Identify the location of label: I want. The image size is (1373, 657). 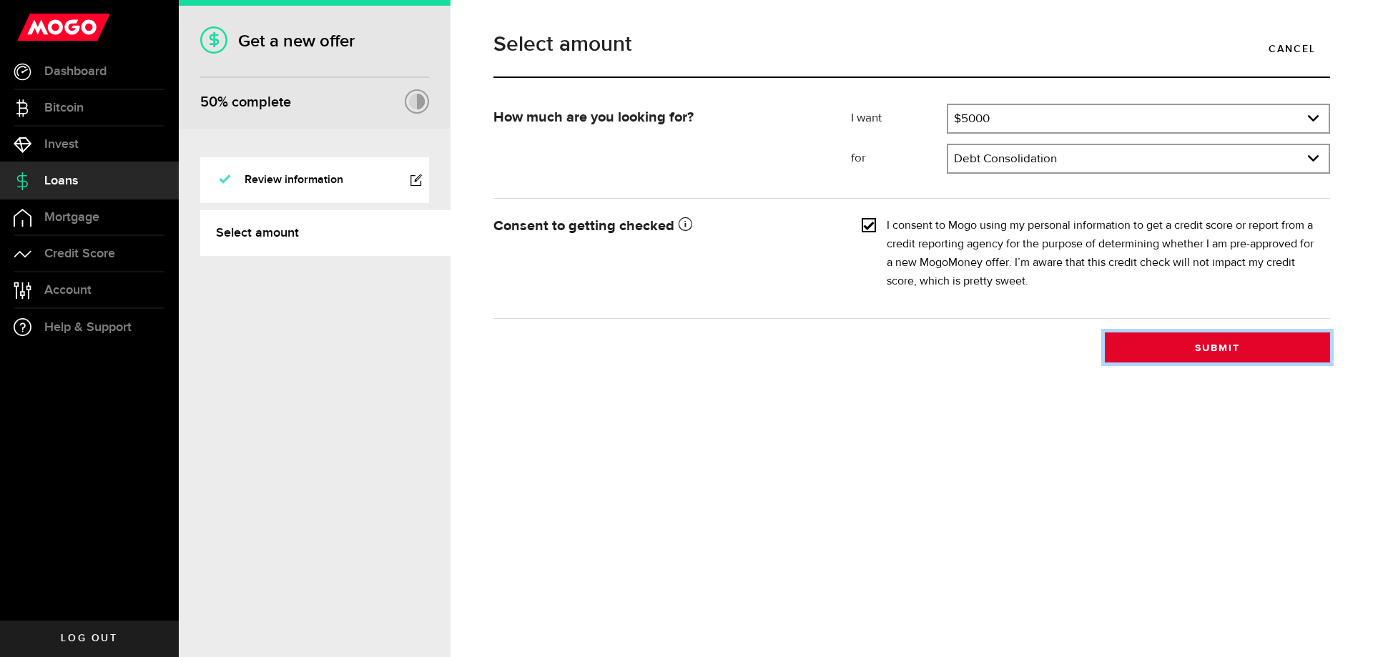
(899, 119).